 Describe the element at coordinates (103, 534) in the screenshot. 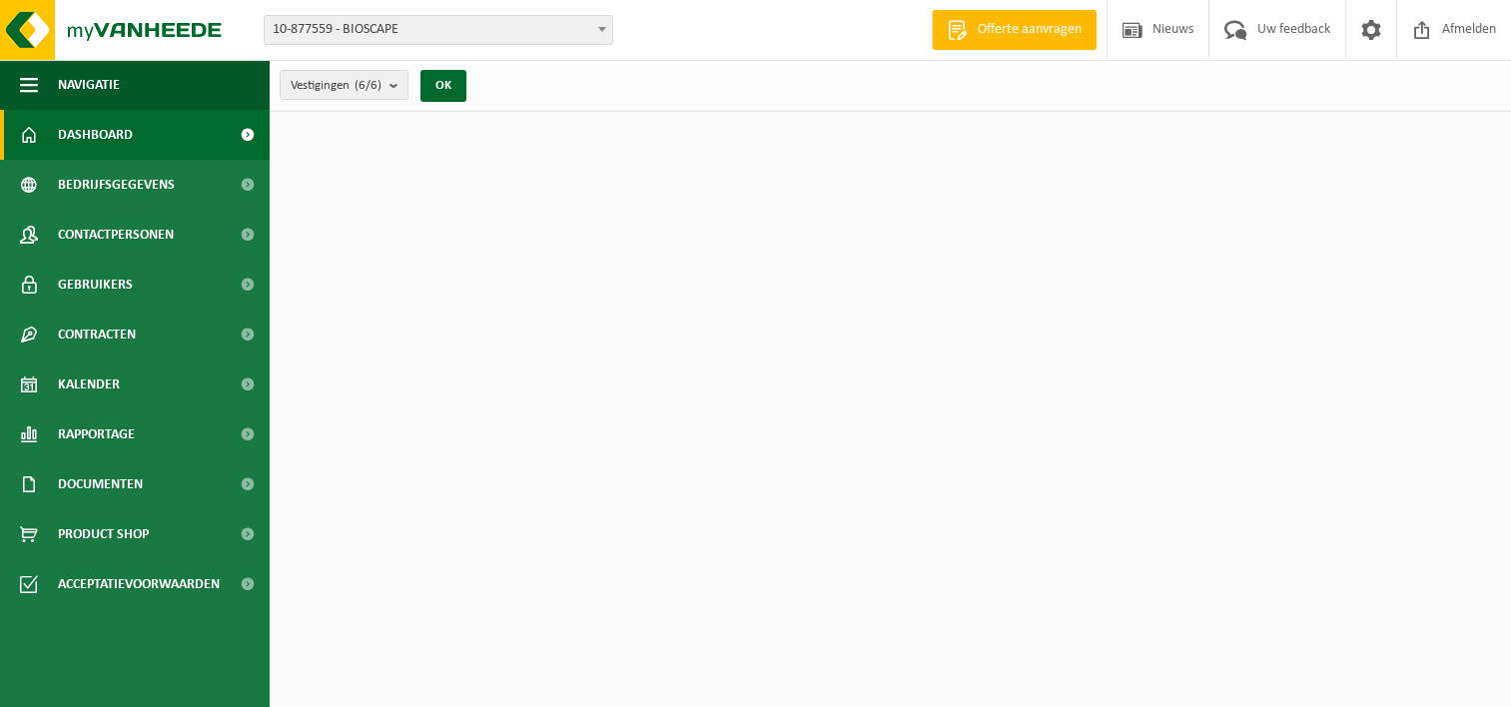

I see `span: Product Shop` at that location.